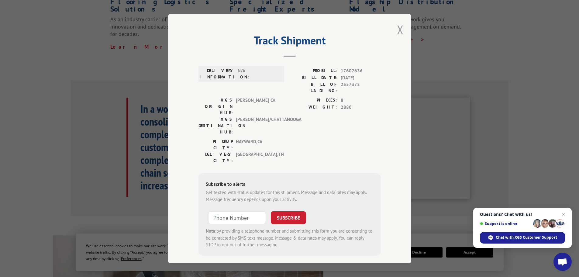  What do you see at coordinates (522, 237) in the screenshot?
I see `div: Chat with XGS Customer Support` at bounding box center [522, 237].